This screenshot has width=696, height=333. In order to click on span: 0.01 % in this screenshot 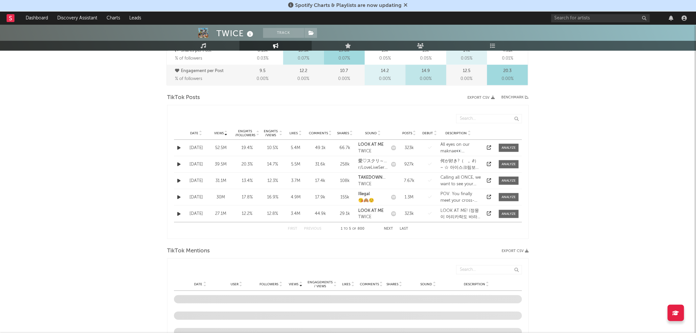, I will do `click(507, 59)`.